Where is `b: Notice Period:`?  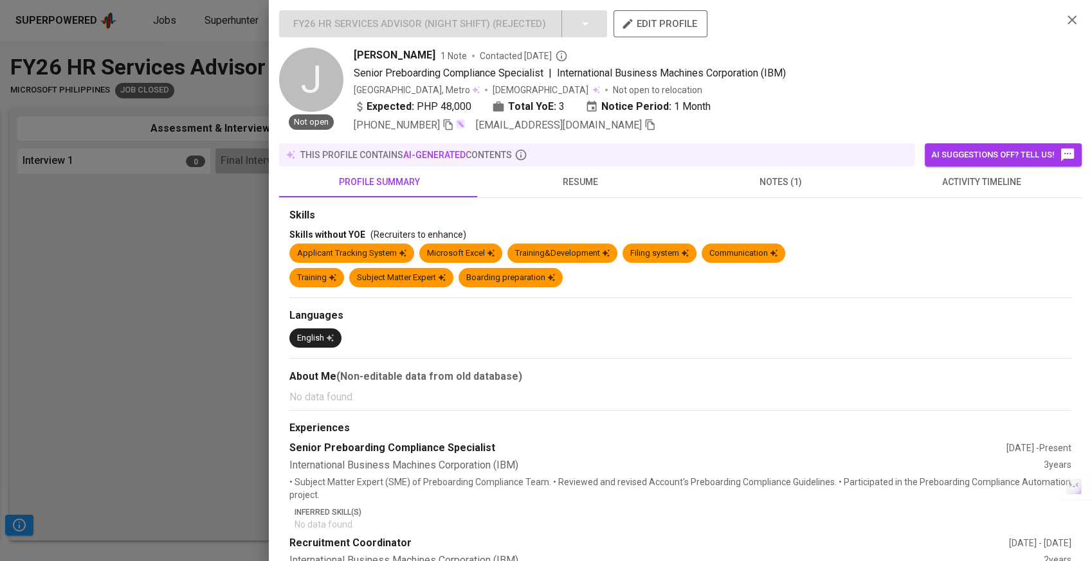 b: Notice Period: is located at coordinates (636, 107).